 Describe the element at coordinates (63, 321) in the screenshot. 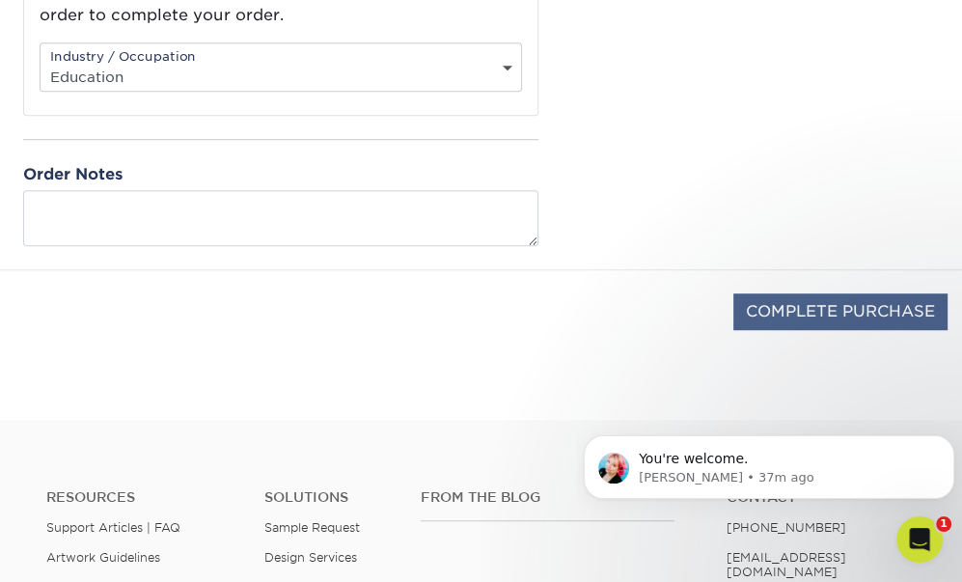

I see `img: DigiCert Secured Site Seal` at that location.